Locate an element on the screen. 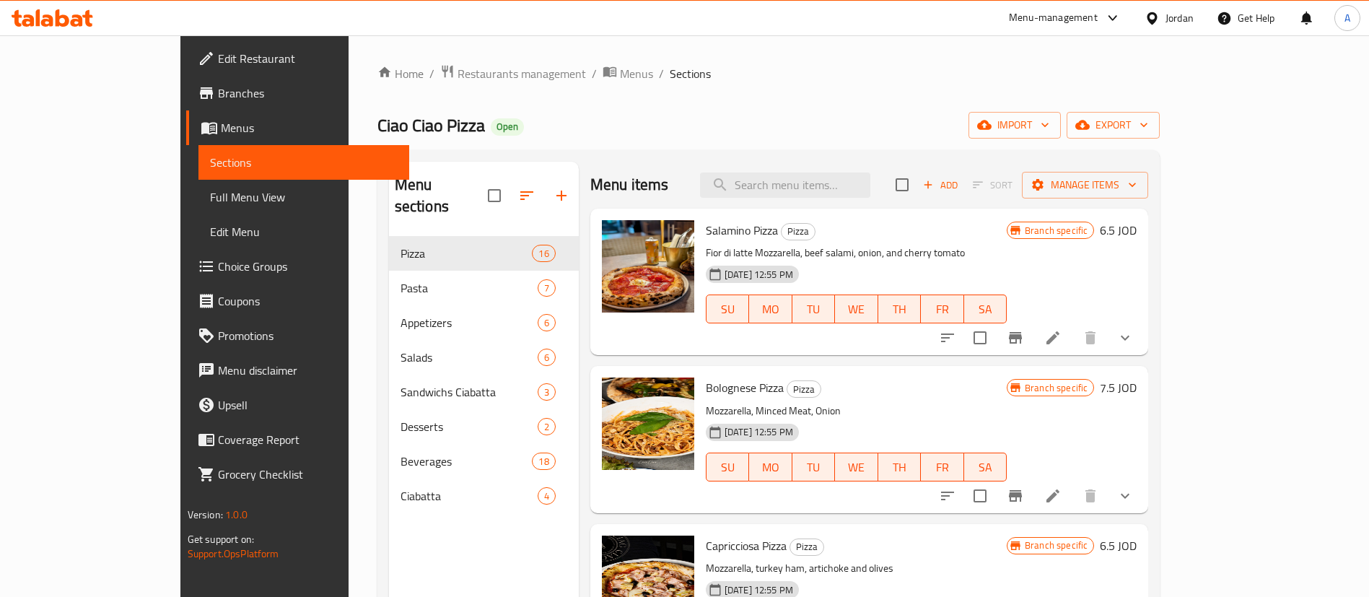  div: Open is located at coordinates (507, 127).